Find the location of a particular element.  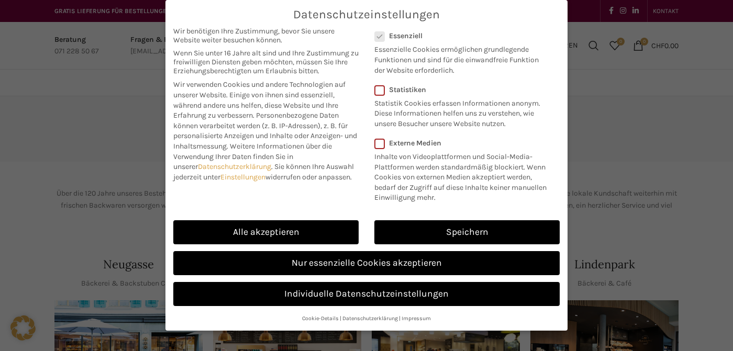

a: Einstellungen is located at coordinates (243, 177).